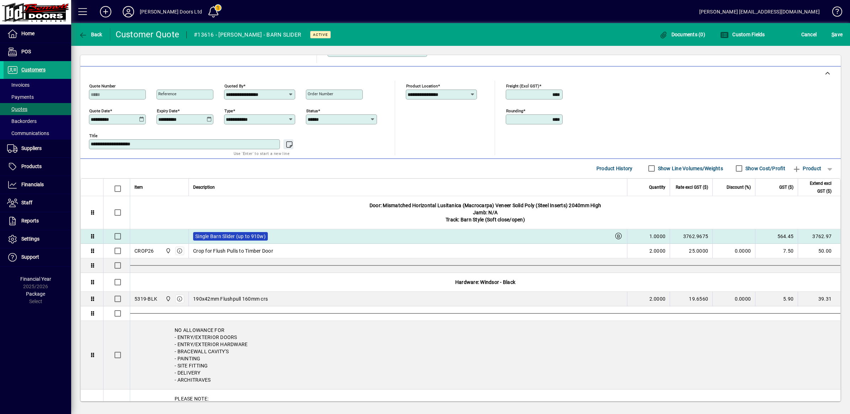 This screenshot has width=850, height=414. Describe the element at coordinates (691, 299) in the screenshot. I see `div: 19.6560` at that location.